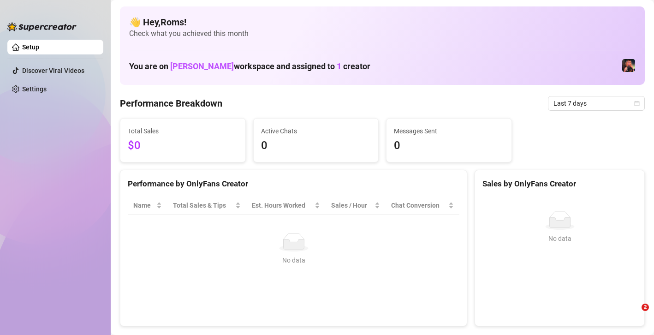 The image size is (654, 335). Describe the element at coordinates (423, 205) in the screenshot. I see `th: Chat Conversion` at that location.